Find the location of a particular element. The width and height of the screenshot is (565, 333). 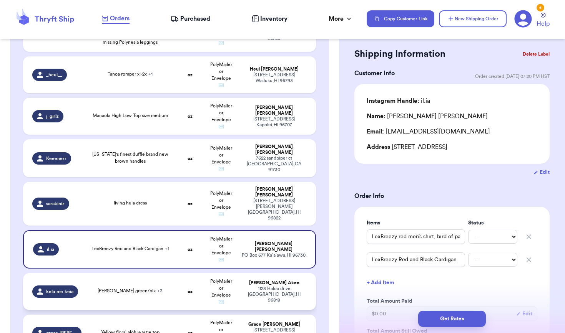

h2: Shipping Information is located at coordinates (399, 54).